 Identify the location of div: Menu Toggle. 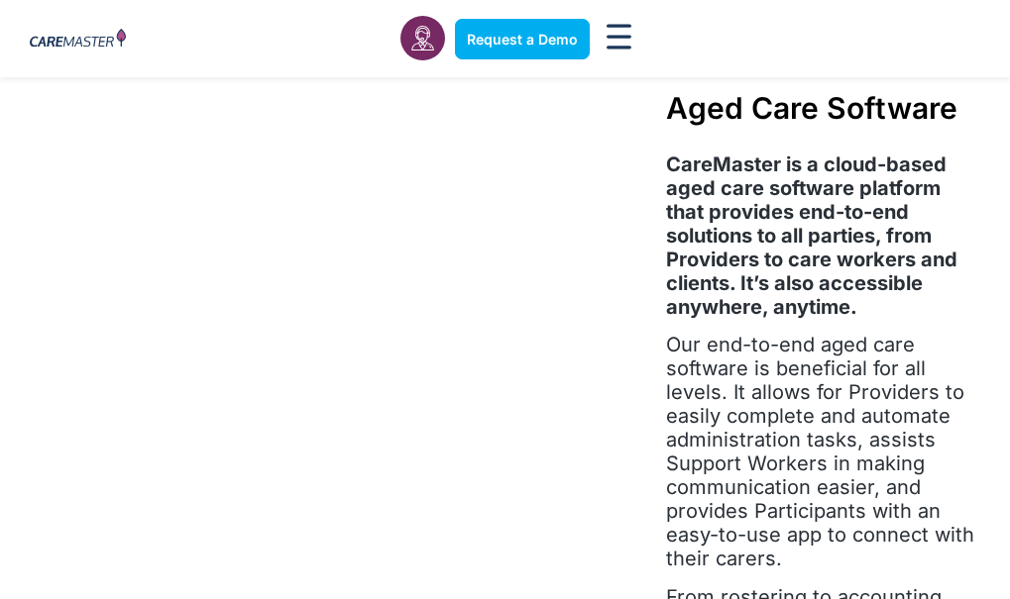
(618, 39).